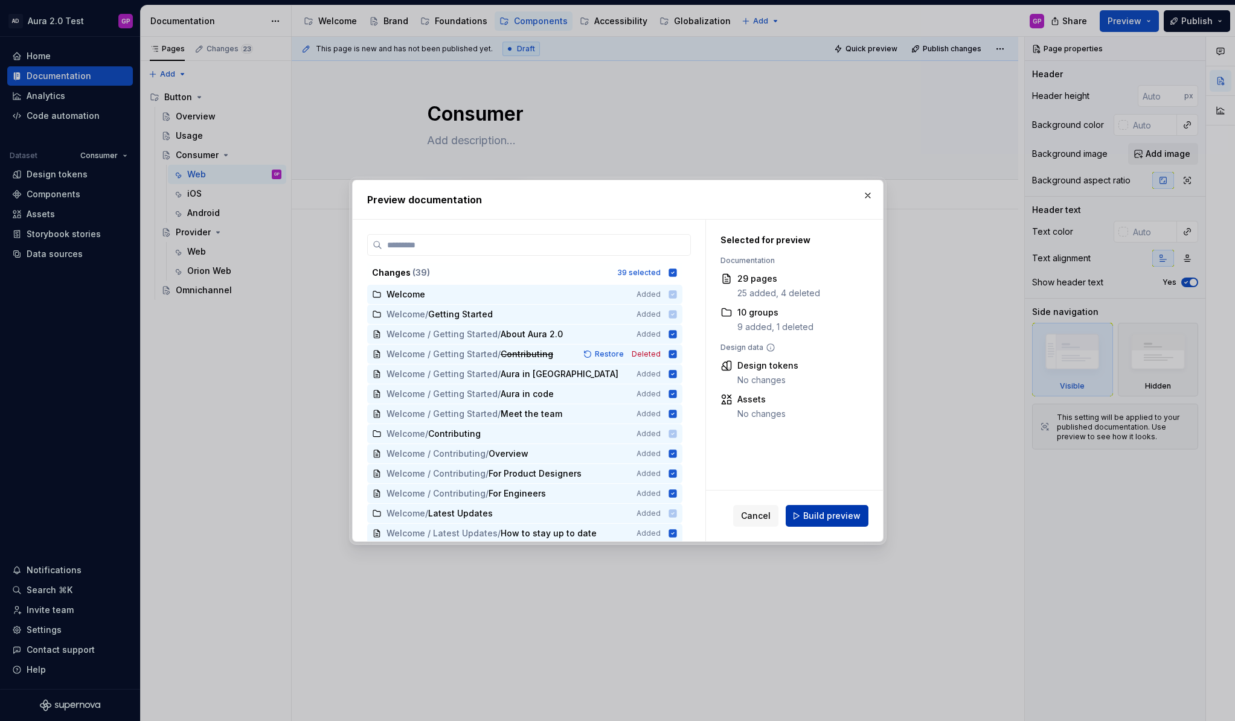 This screenshot has width=1235, height=721. I want to click on div: Selected for preview, so click(791, 240).